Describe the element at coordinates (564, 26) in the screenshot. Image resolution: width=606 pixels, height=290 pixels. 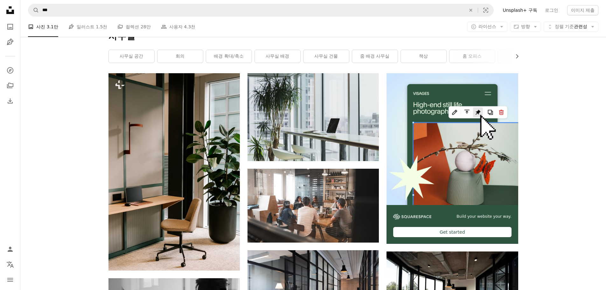
I see `span: 정렬 기준` at that location.